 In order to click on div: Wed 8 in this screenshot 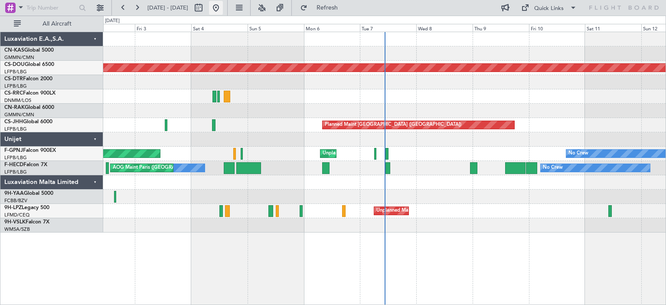, I will do `click(445, 28)`.